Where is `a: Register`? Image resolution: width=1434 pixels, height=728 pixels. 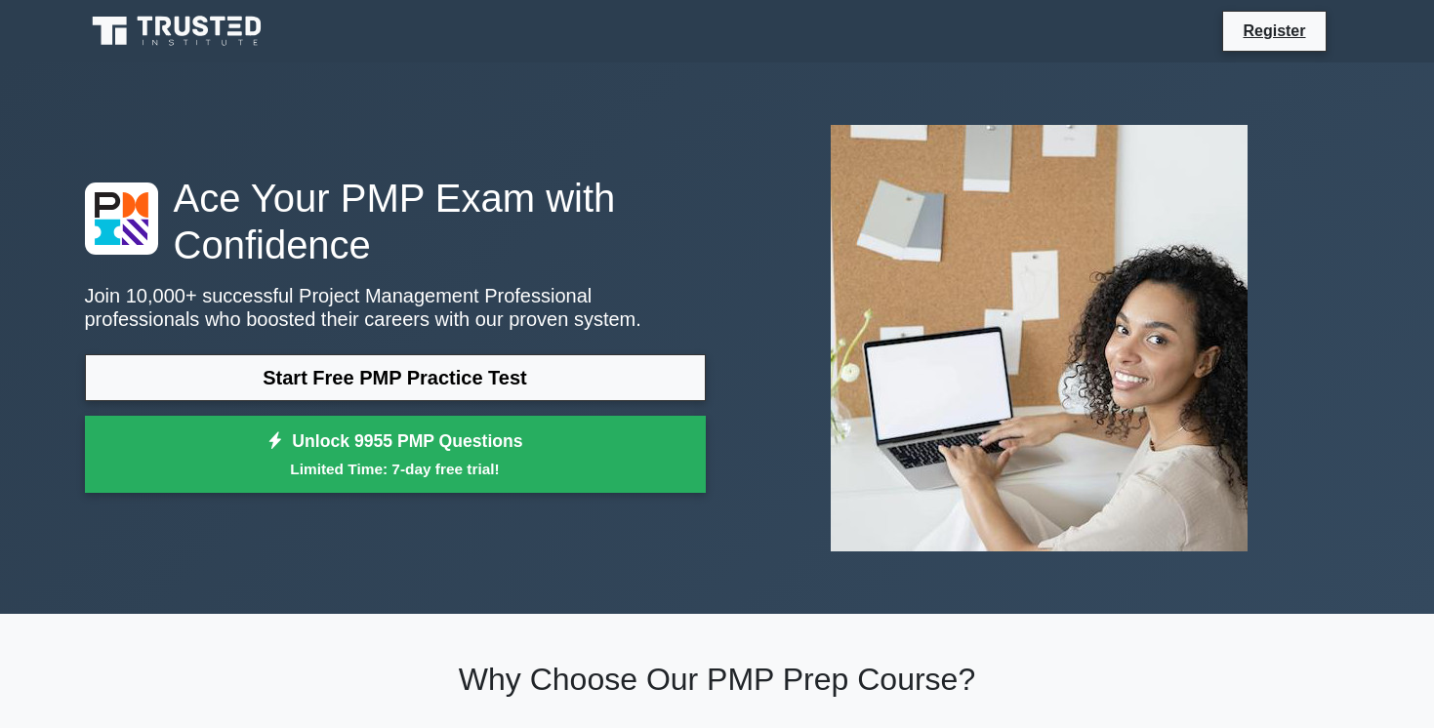 a: Register is located at coordinates (1274, 30).